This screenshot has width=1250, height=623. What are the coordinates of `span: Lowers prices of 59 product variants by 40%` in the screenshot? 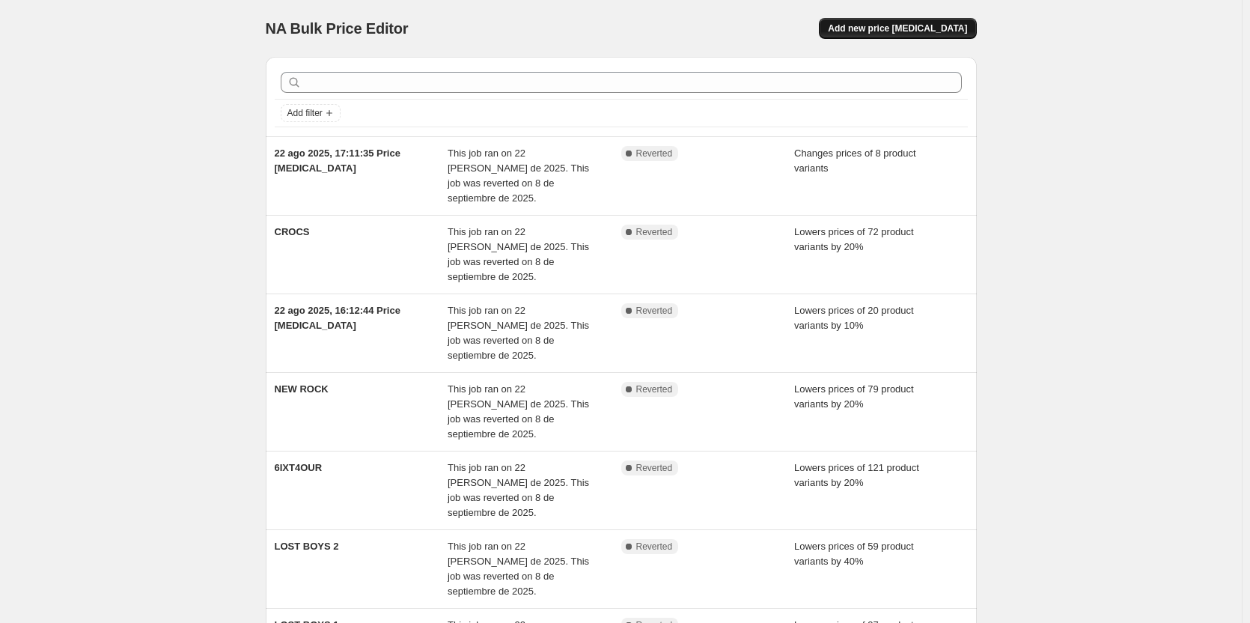 It's located at (854, 553).